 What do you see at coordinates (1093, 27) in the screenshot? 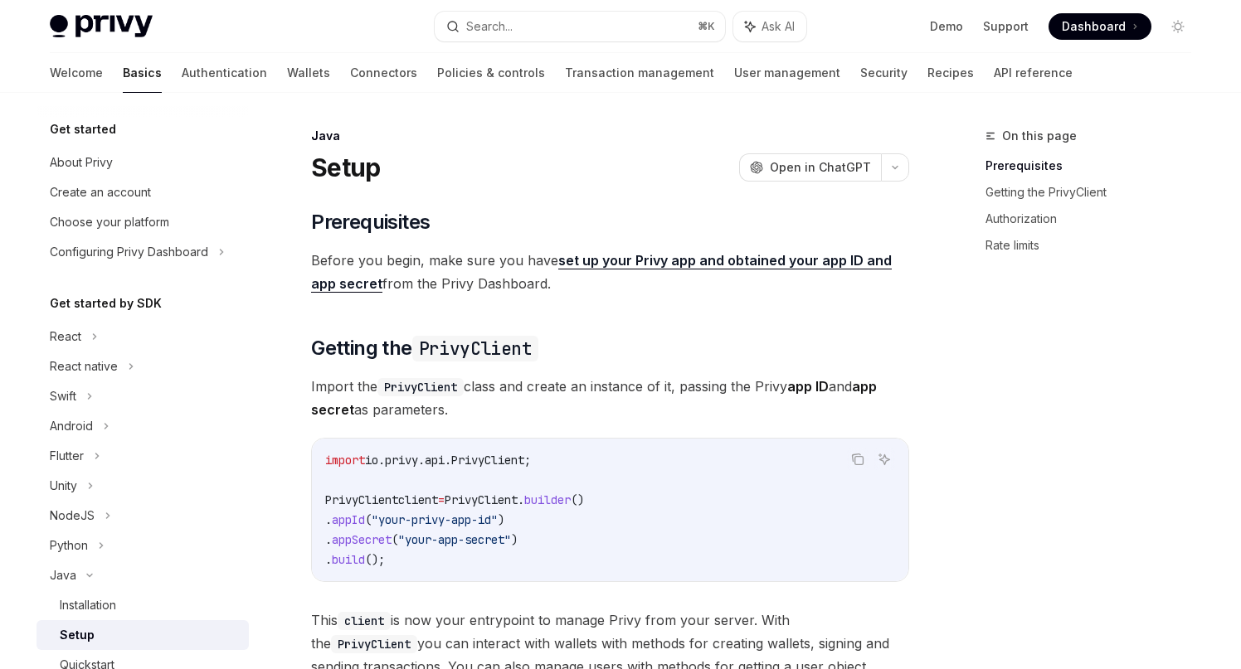
I see `span: Dashboard` at bounding box center [1093, 27].